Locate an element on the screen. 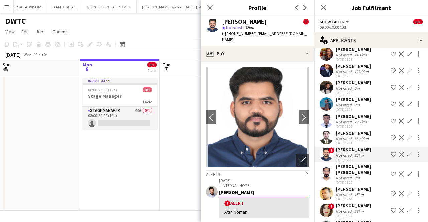 This screenshot has width=428, height=222. span: Not rated is located at coordinates (234, 27).